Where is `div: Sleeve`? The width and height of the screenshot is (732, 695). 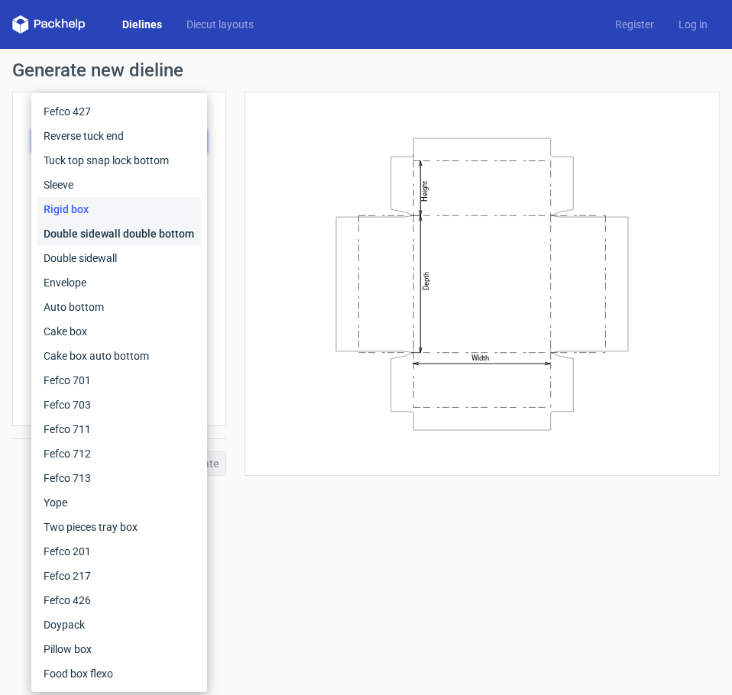
div: Sleeve is located at coordinates (119, 185).